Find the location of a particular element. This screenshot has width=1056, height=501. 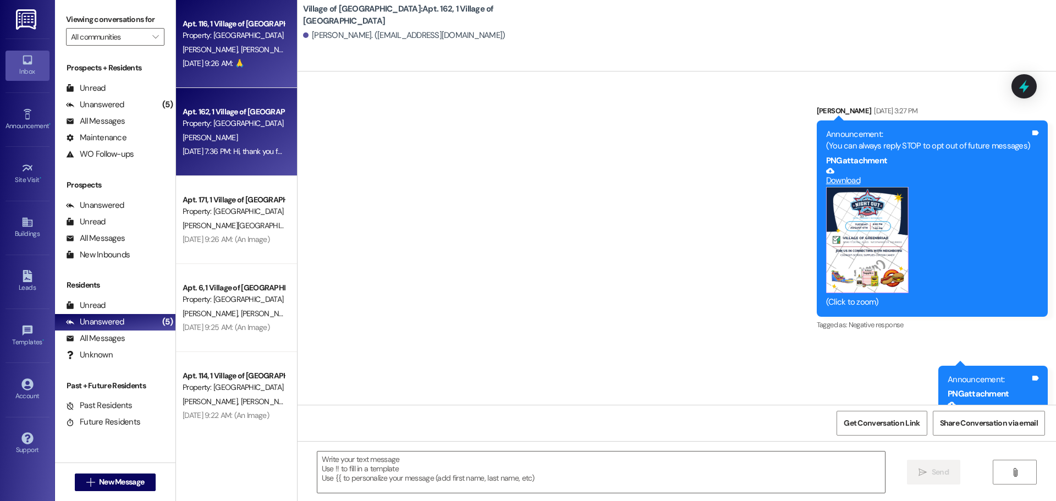

button: Send is located at coordinates (933, 472).